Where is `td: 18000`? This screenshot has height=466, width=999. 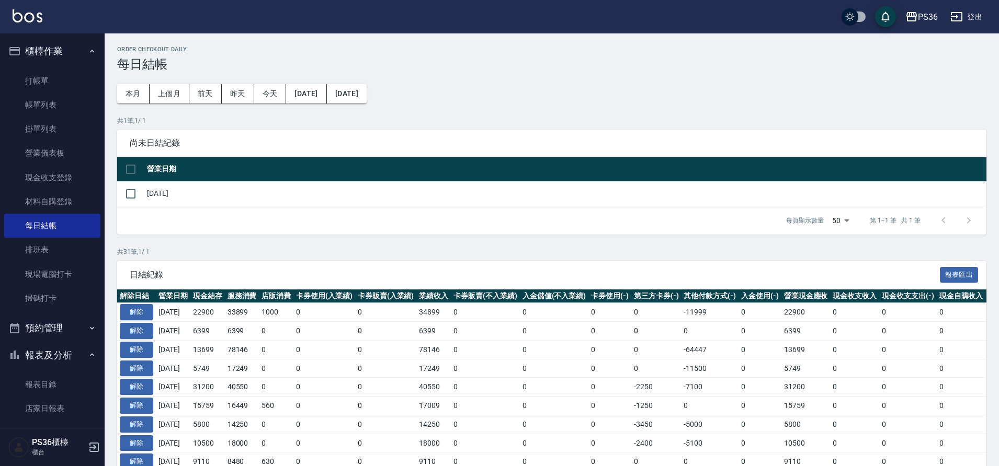
td: 18000 is located at coordinates (433, 443).